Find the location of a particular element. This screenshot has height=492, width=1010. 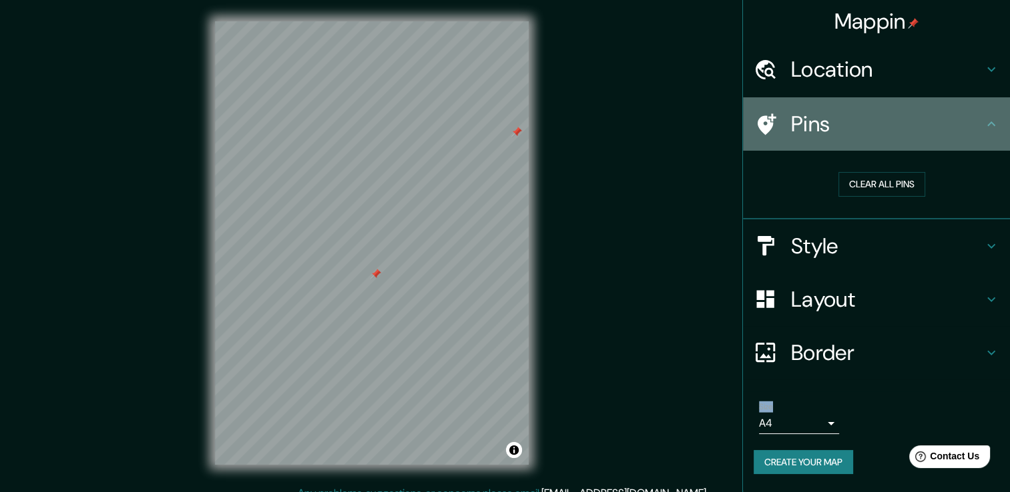

span: Contact Us is located at coordinates (63, 16).